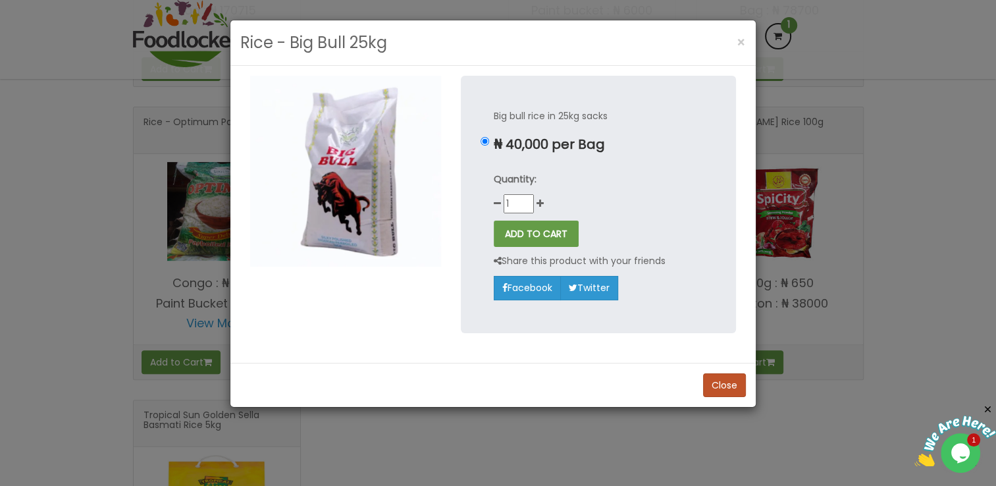 Image resolution: width=996 pixels, height=486 pixels. I want to click on p: ₦ 40,000 per Bag, so click(598, 144).